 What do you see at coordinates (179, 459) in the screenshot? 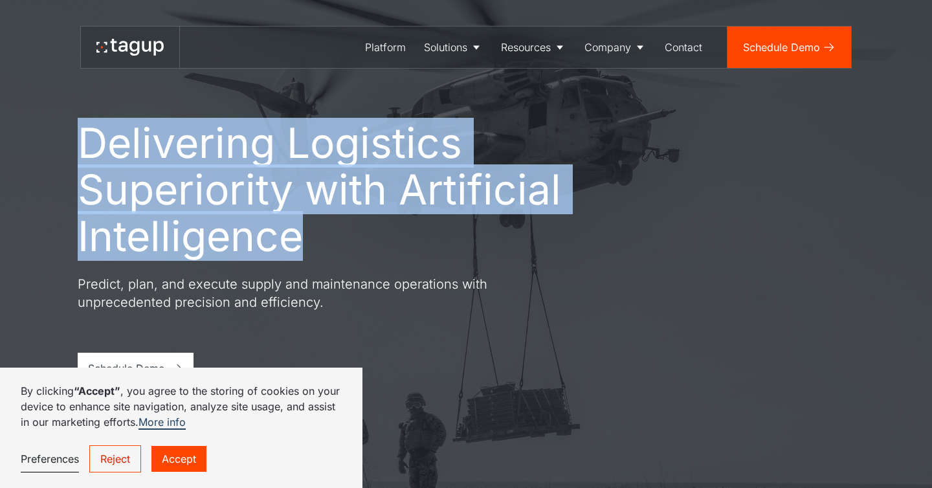
I see `a: Accept` at bounding box center [179, 459].